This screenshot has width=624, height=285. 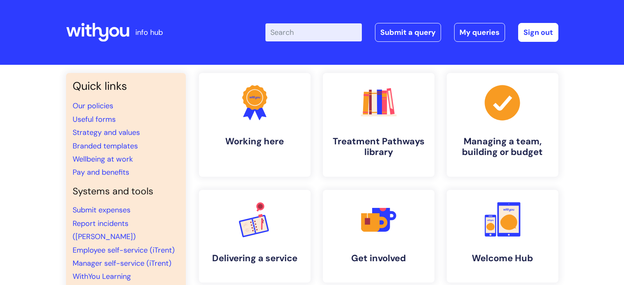 I want to click on a: Pay and benefits, so click(x=101, y=172).